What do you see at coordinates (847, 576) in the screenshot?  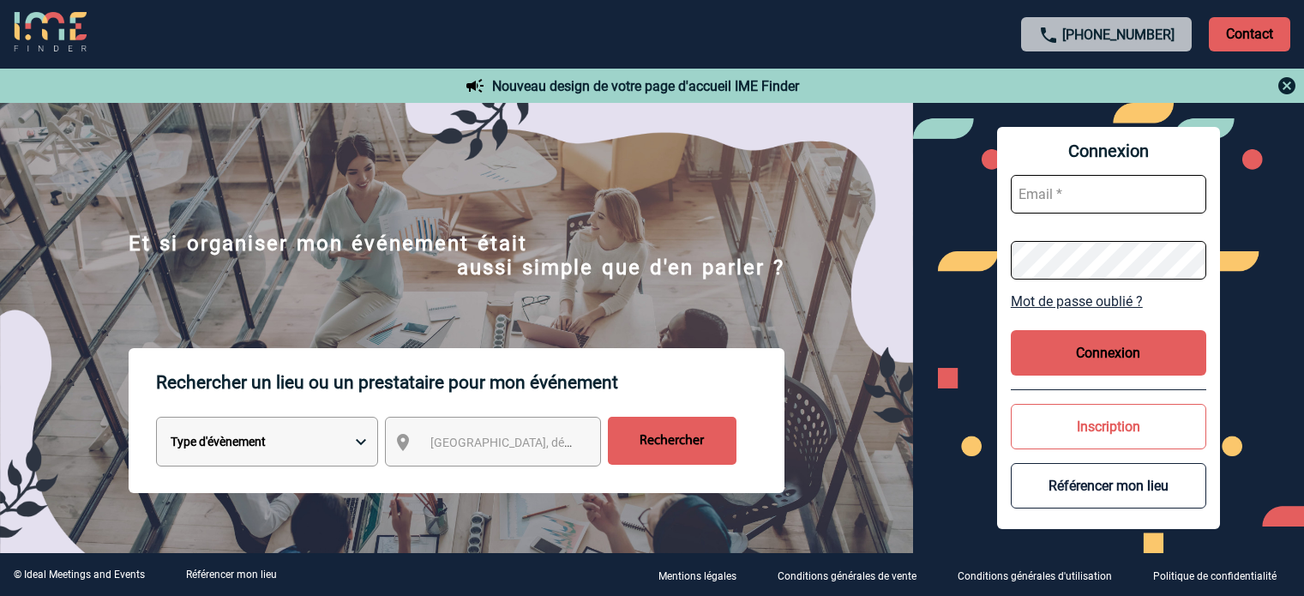 I see `p: Conditions générales de vente` at bounding box center [847, 576].